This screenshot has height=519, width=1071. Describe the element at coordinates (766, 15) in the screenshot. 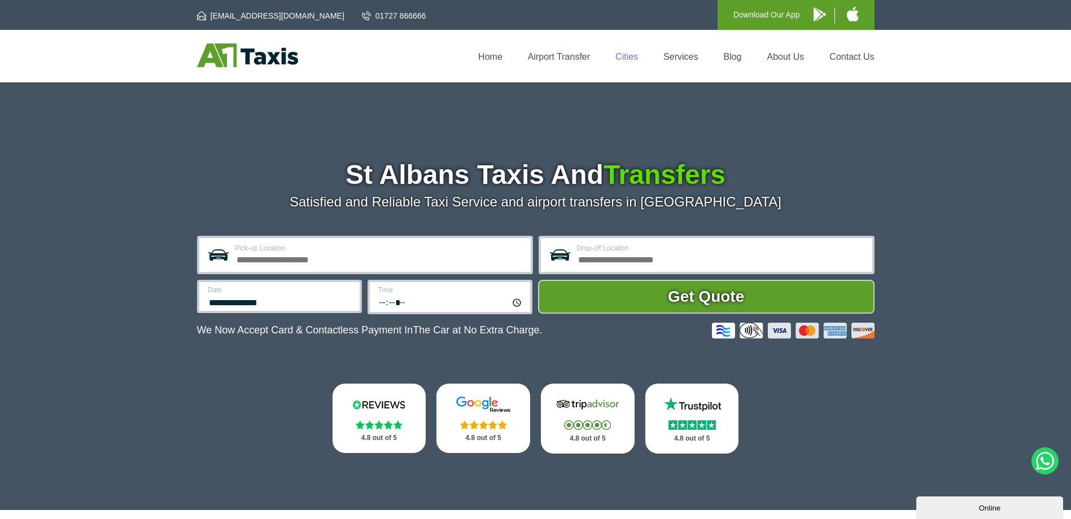

I see `p: Download Our App` at that location.